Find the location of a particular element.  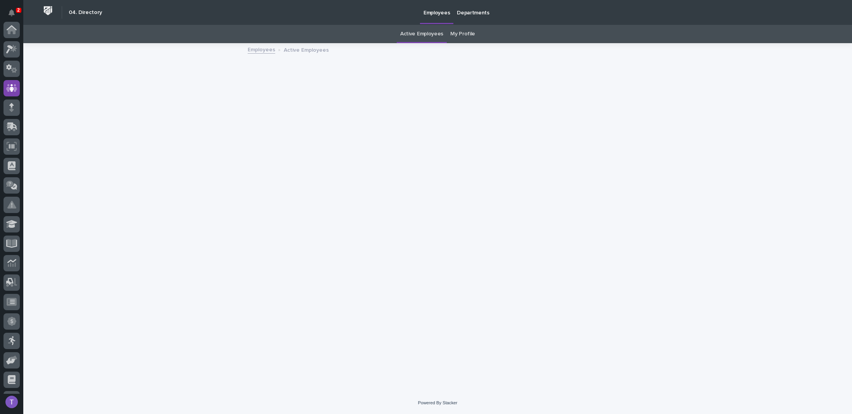

button: users-avatar is located at coordinates (12, 401).